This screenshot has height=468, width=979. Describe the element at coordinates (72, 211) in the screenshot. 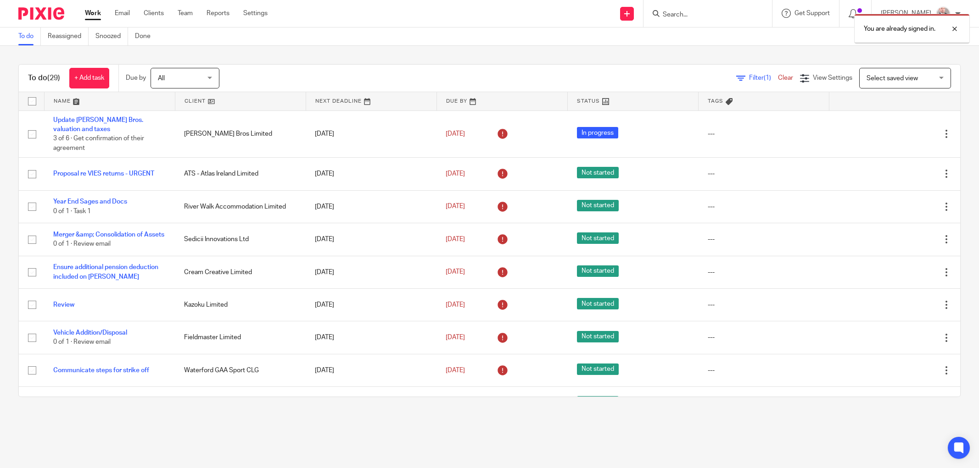

I see `span: 0 of 1 · Task 1` at that location.